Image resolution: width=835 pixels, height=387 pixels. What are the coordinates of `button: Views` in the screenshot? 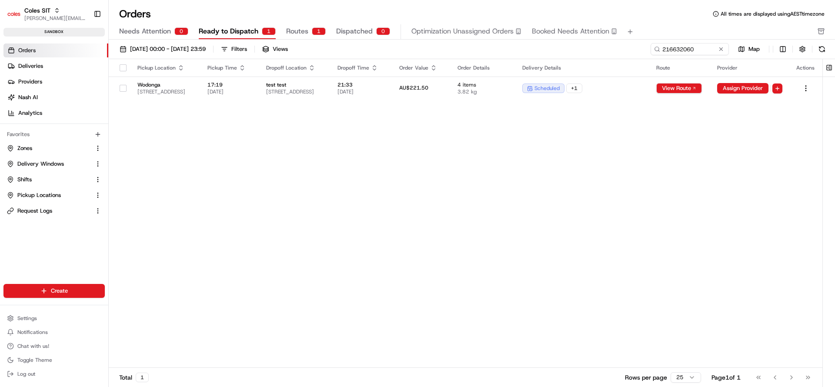 It's located at (275, 49).